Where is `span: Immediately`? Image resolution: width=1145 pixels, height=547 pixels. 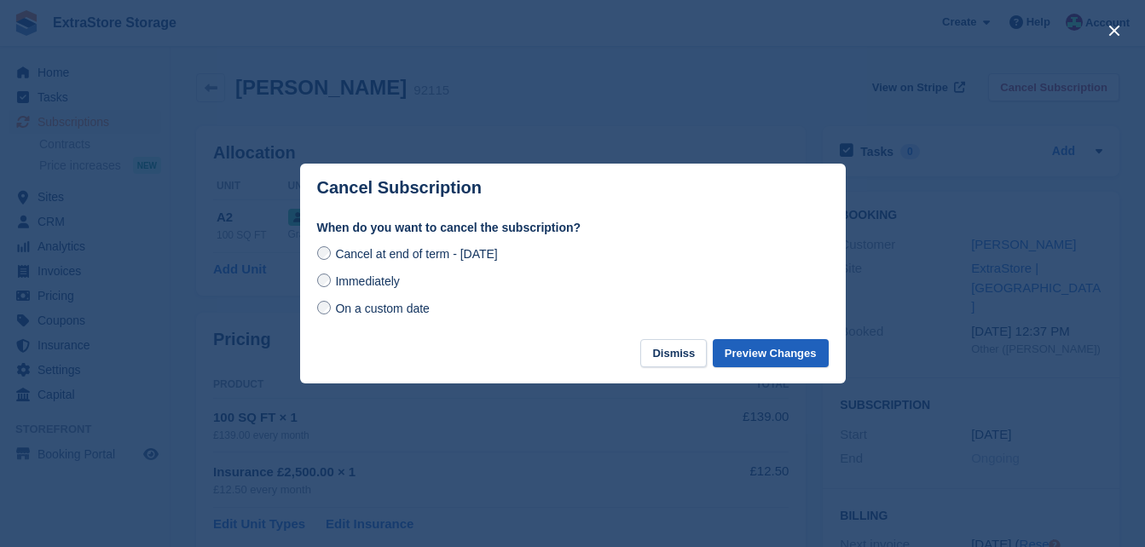
span: Immediately is located at coordinates (367, 281).